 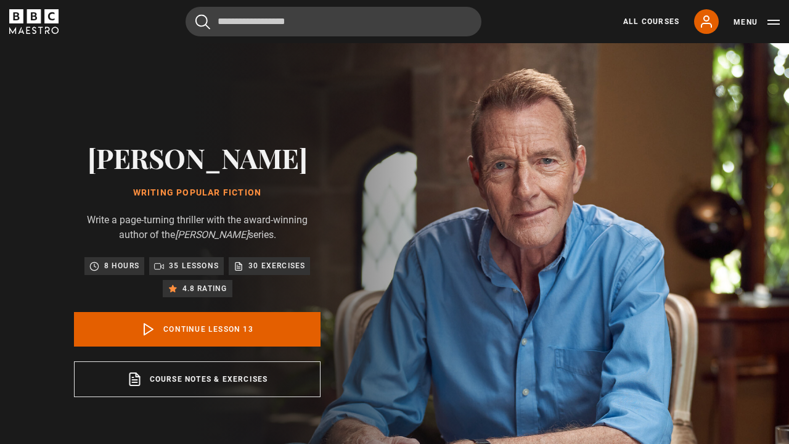 What do you see at coordinates (203, 22) in the screenshot?
I see `button: Submit the search query` at bounding box center [203, 22].